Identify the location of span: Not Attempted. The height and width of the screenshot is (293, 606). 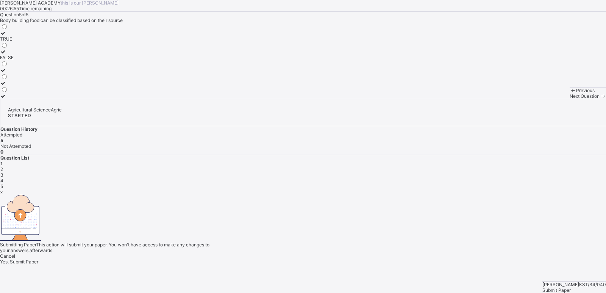
(16, 146).